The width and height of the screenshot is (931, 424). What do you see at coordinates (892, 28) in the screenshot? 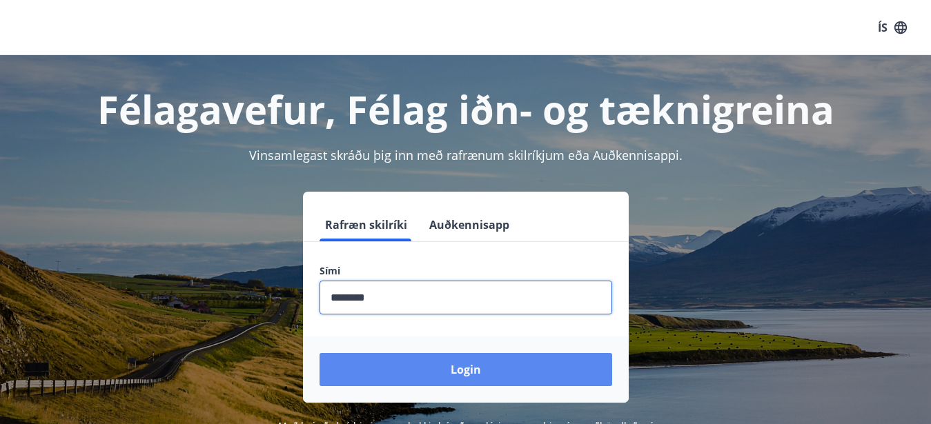
I see `button: ÍS` at bounding box center [892, 28].